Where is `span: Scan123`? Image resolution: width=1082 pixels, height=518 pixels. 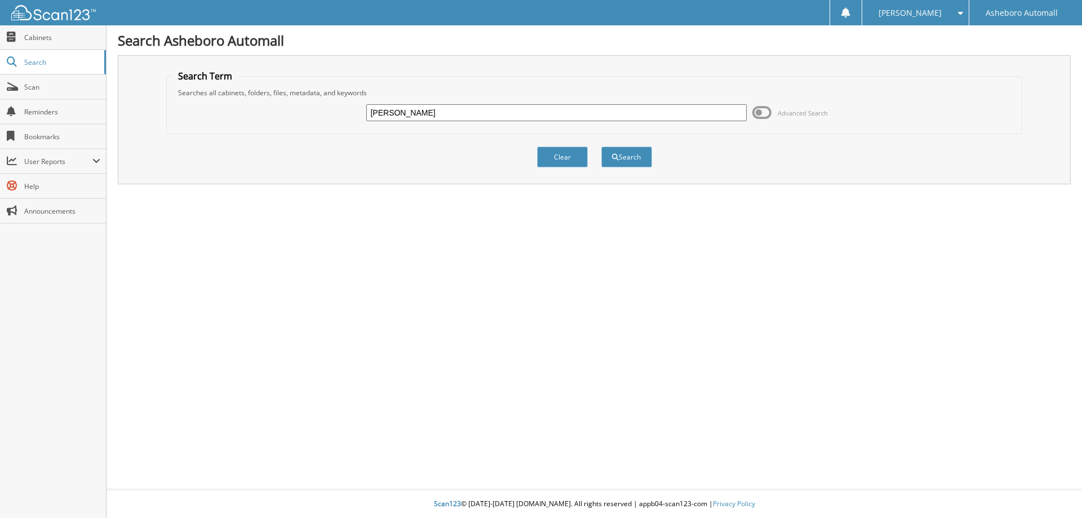 span: Scan123 is located at coordinates (447, 503).